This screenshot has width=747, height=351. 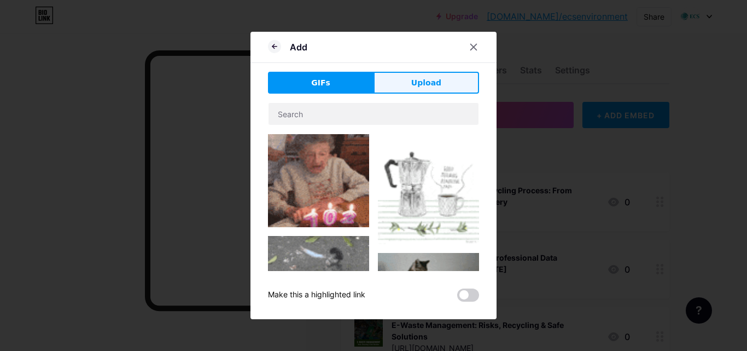 I want to click on span: GIFs, so click(x=321, y=83).